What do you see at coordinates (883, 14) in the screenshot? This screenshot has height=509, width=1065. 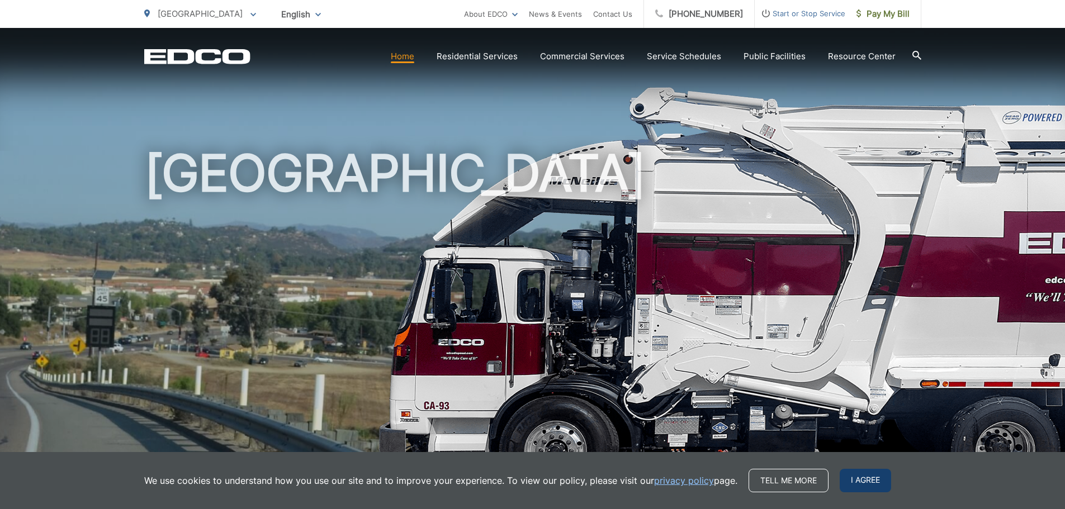 I see `span: Pay My Bill` at bounding box center [883, 14].